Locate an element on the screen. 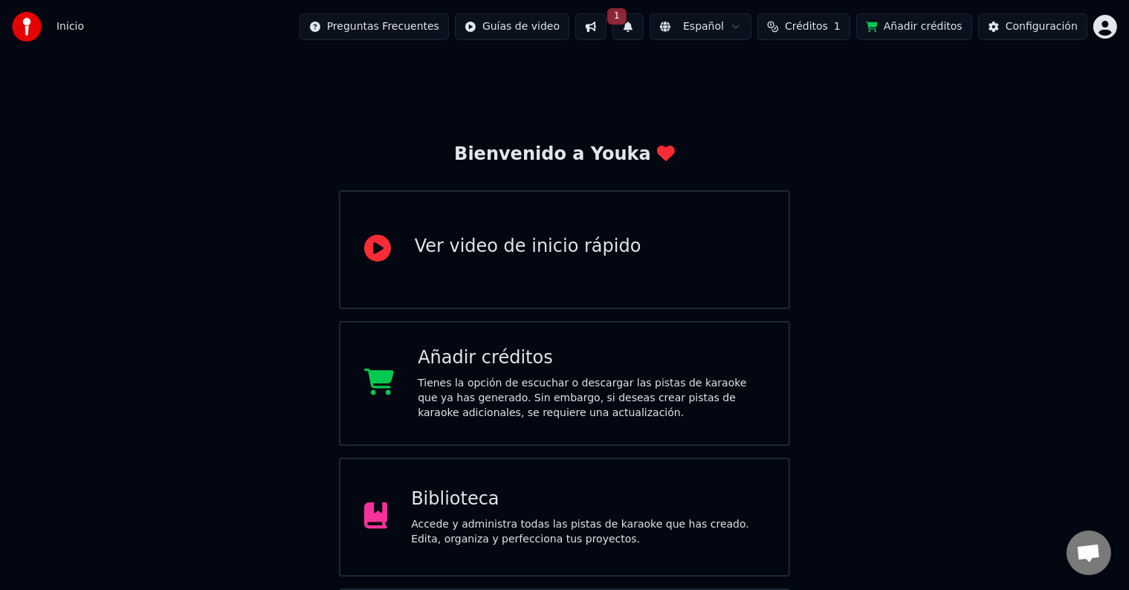 This screenshot has width=1129, height=590. div: Tienes la opción de escuchar o descargar las pistas de karaoke que ya has generado. Sin embargo, ... is located at coordinates (591, 398).